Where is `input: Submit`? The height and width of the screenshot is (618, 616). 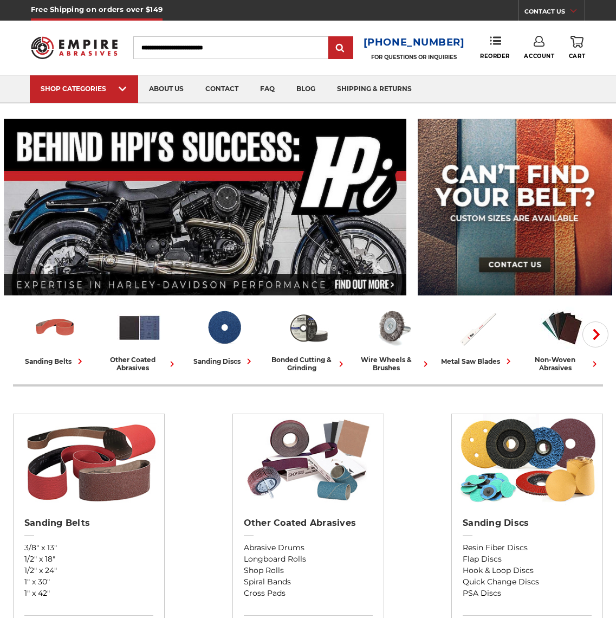 input: Submit is located at coordinates (341, 48).